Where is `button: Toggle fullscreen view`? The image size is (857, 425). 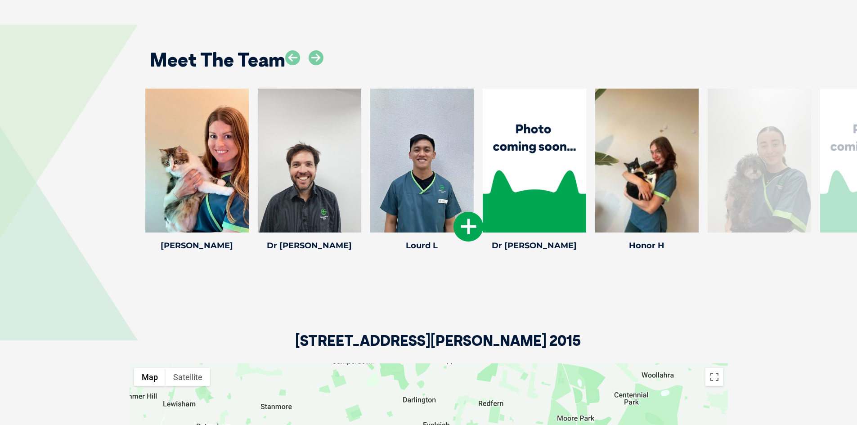 button: Toggle fullscreen view is located at coordinates (714, 377).